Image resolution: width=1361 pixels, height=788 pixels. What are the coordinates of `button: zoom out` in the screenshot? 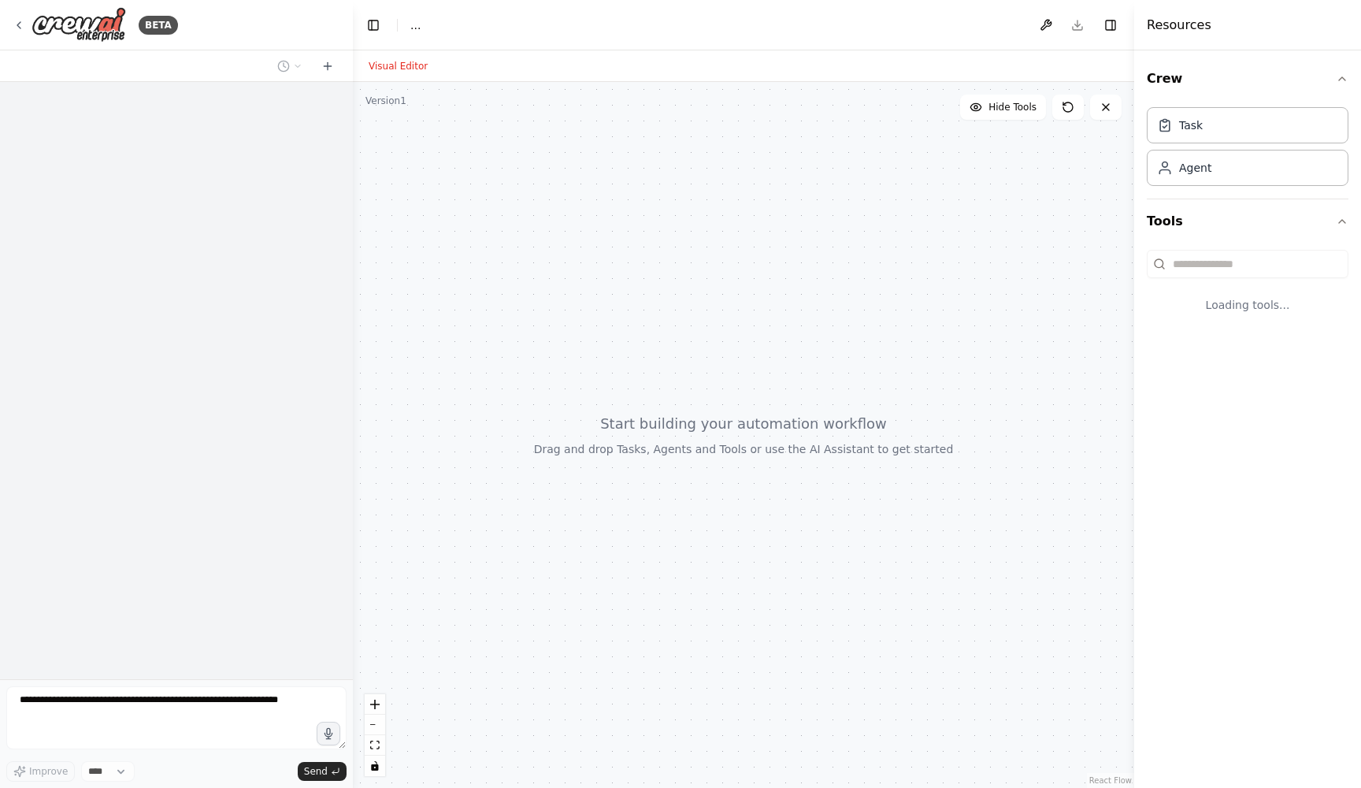 It's located at (375, 725).